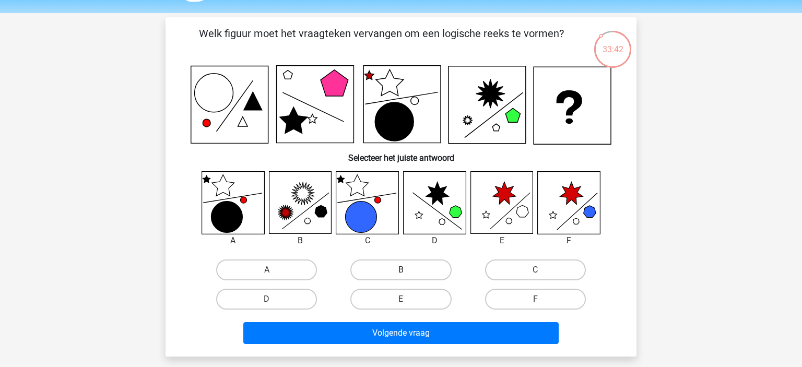 This screenshot has width=802, height=367. Describe the element at coordinates (535, 270) in the screenshot. I see `label: C` at that location.